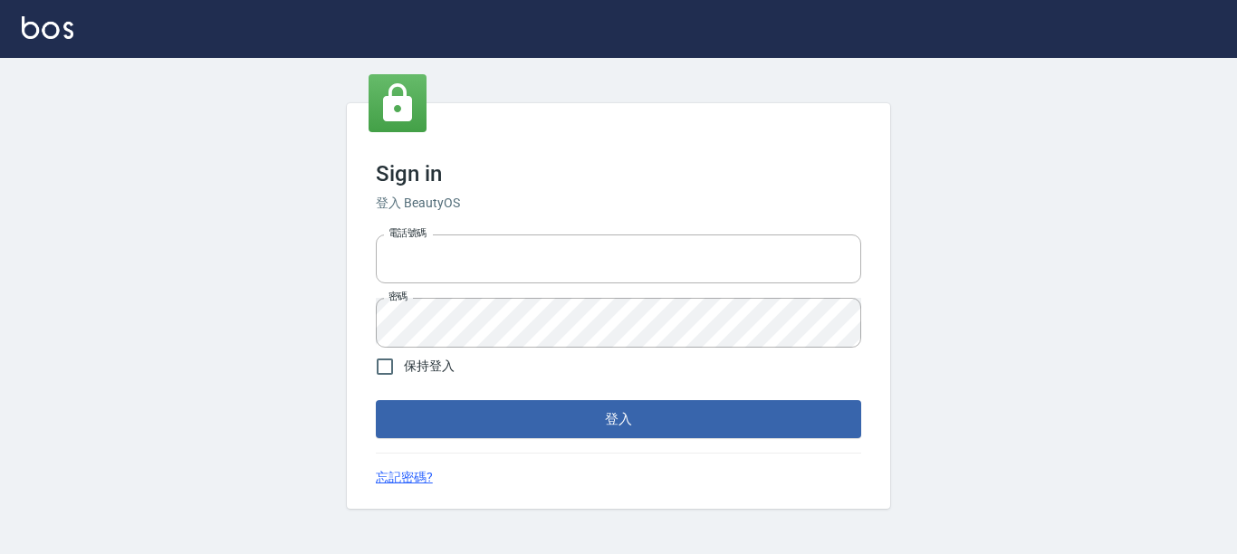 Image resolution: width=1237 pixels, height=554 pixels. What do you see at coordinates (618, 419) in the screenshot?
I see `button: 登入` at bounding box center [618, 419].